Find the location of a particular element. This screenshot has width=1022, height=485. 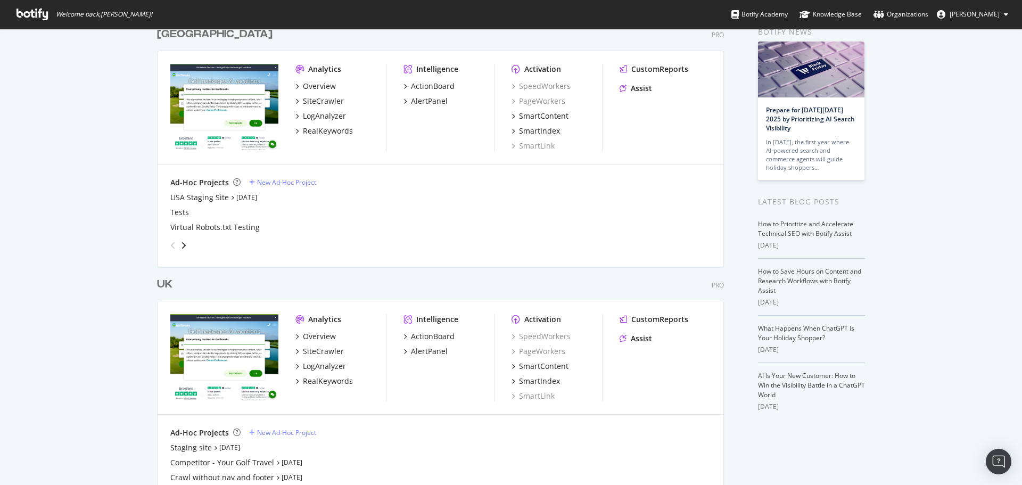

div: LogAnalyzer is located at coordinates (324, 116).